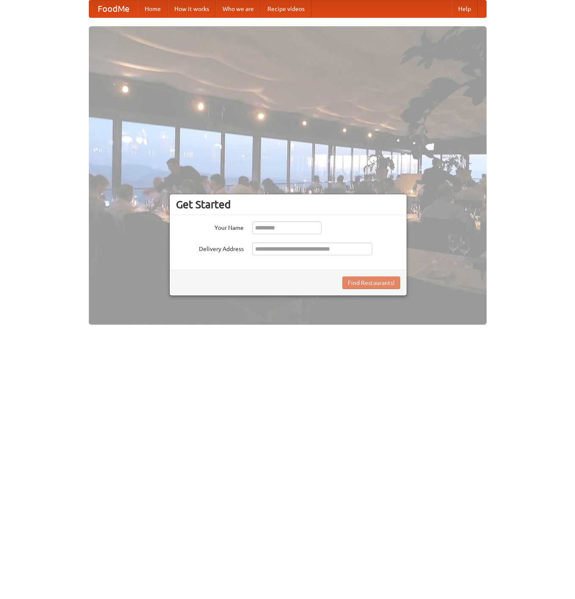 The height and width of the screenshot is (599, 575). Describe the element at coordinates (371, 283) in the screenshot. I see `button: Find Restaurants!` at that location.